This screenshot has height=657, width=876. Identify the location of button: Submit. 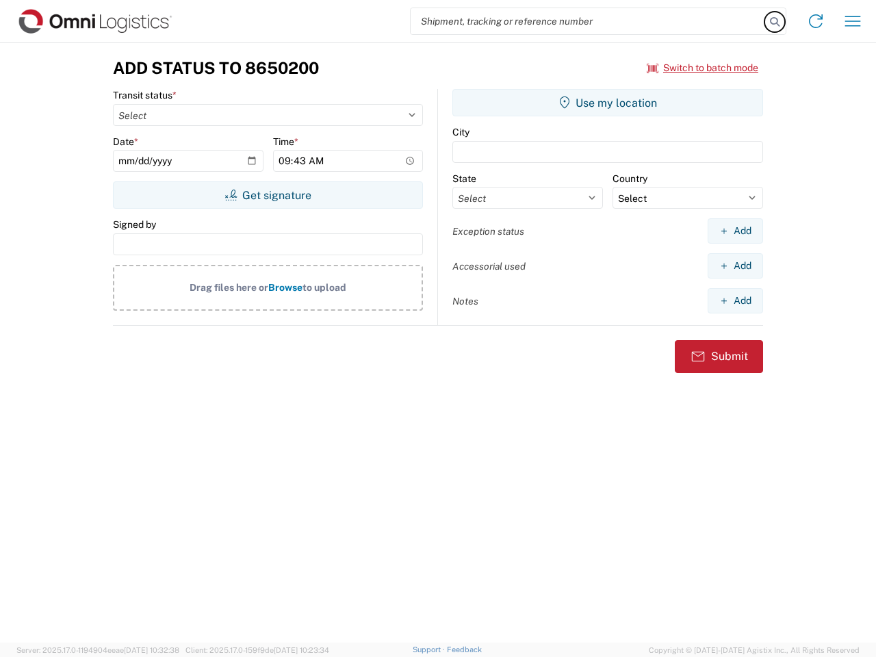
(719, 357).